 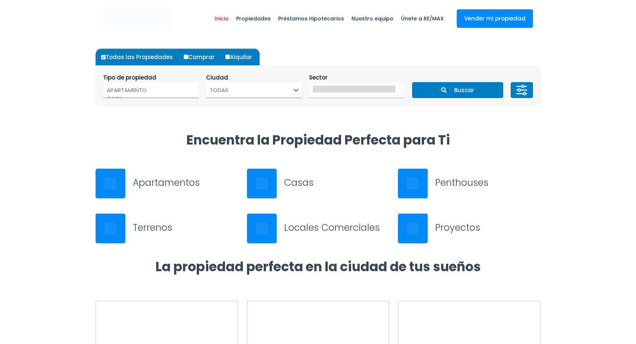 What do you see at coordinates (148, 98) in the screenshot?
I see `option: CASA` at bounding box center [148, 98].